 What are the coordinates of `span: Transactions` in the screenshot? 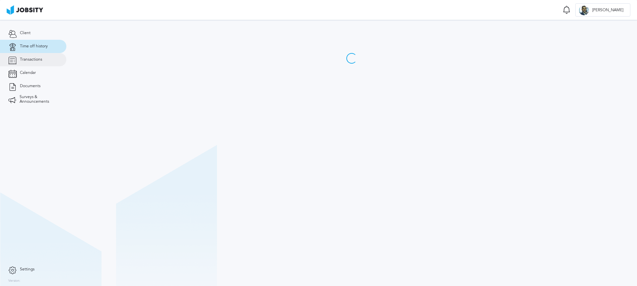 It's located at (31, 60).